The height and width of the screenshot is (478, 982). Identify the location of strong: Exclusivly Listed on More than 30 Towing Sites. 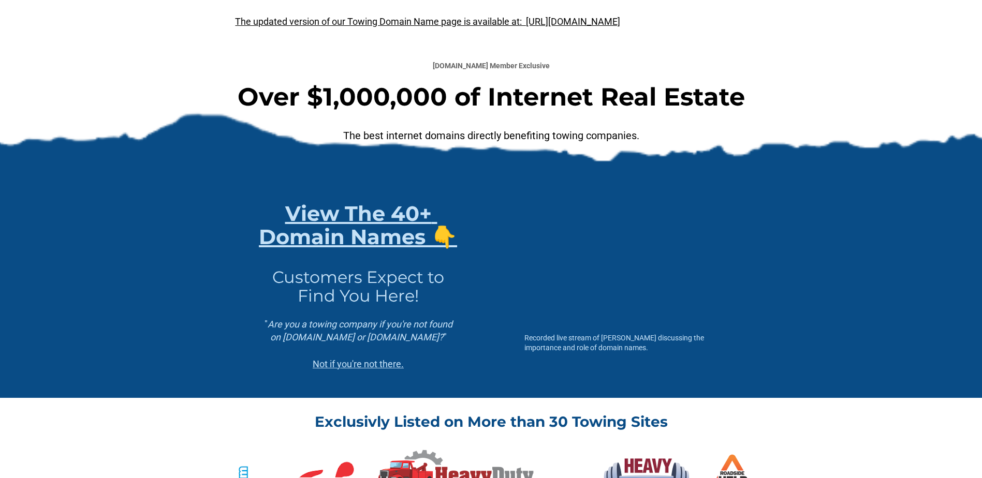
(491, 422).